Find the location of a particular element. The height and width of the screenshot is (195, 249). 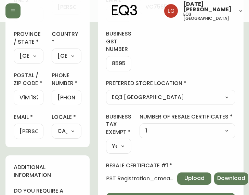

label: province / state is located at coordinates (28, 38).